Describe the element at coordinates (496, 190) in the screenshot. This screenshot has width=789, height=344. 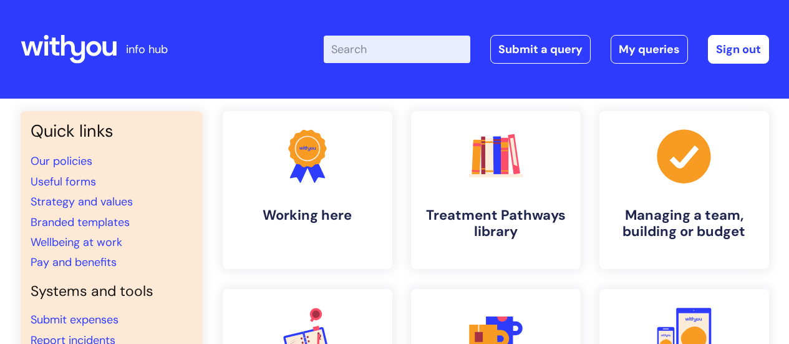
I see `a: Treatment Pathways library` at that location.